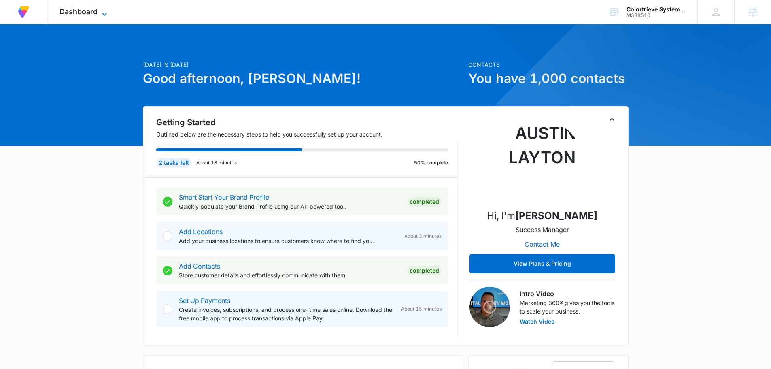 The height and width of the screenshot is (369, 771). I want to click on button: Toggle Collapse, so click(612, 119).